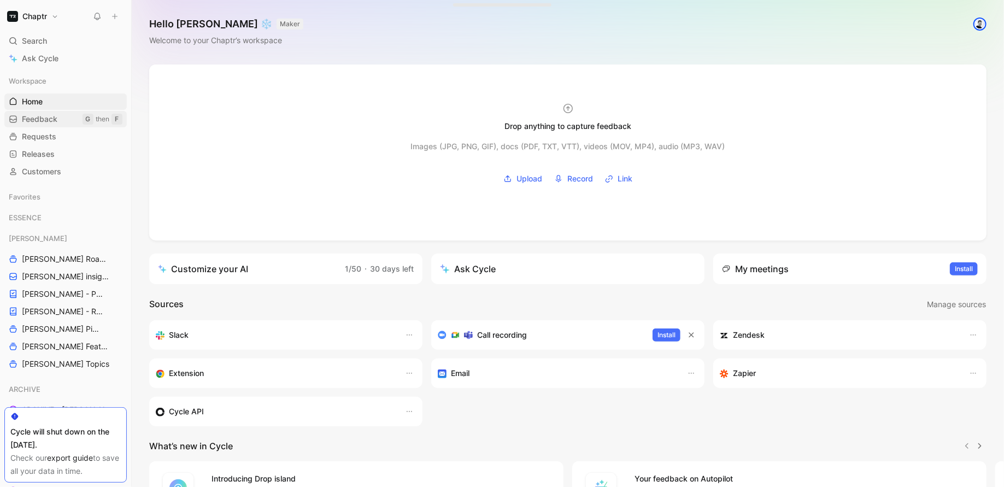 This screenshot has height=487, width=1004. What do you see at coordinates (70, 457) in the screenshot?
I see `a: export guide` at bounding box center [70, 457].